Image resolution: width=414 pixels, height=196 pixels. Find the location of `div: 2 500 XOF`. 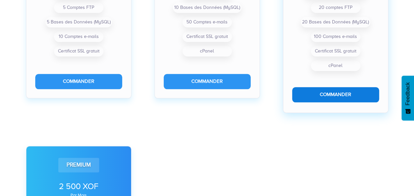

div: 2 500 XOF is located at coordinates (79, 186).